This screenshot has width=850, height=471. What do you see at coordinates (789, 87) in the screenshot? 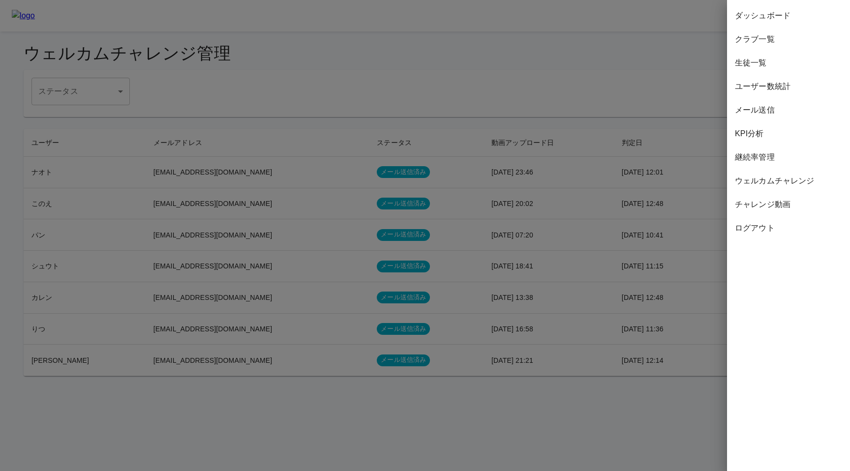
I see `span: ユーザー数統計` at bounding box center [789, 87].